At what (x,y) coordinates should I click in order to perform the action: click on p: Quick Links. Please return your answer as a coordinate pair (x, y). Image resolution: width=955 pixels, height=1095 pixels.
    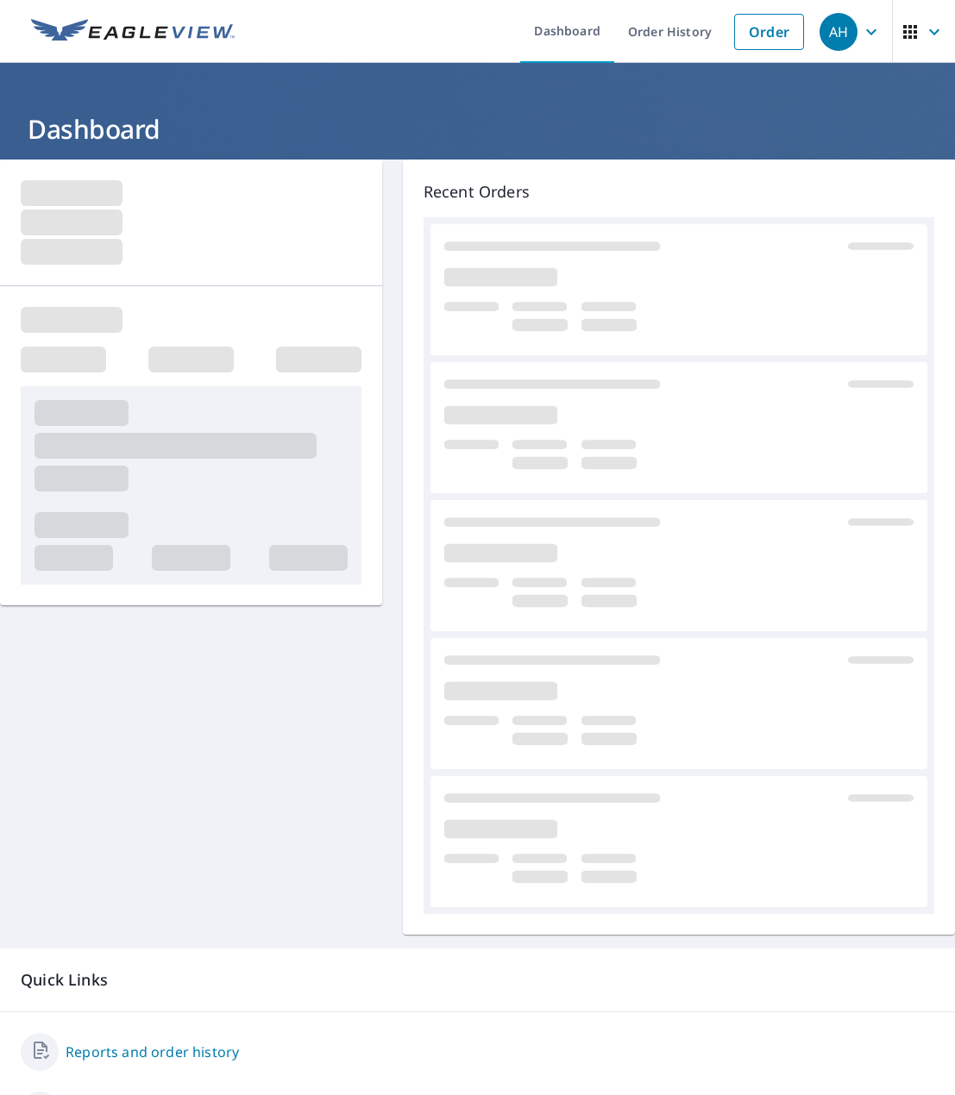
    Looking at the image, I should click on (477, 980).